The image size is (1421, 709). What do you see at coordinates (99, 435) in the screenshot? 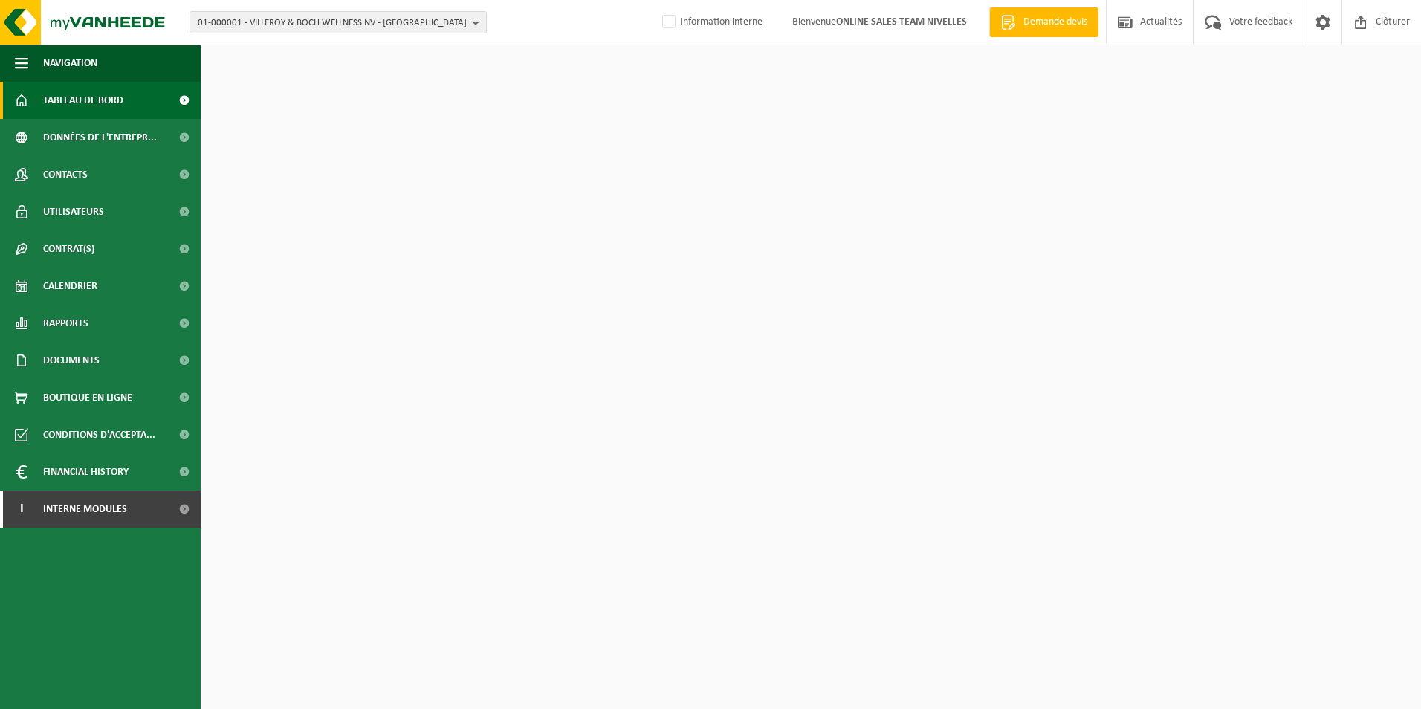
I see `span: Conditions d'accepta...` at bounding box center [99, 435].